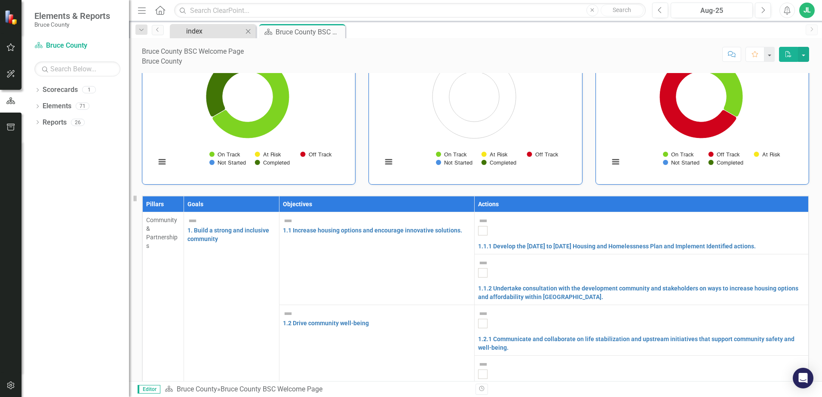  I want to click on a: 1.2.1 Communicate and collaborate on life stabilization and upstream initiatives that support com..., so click(636, 343).